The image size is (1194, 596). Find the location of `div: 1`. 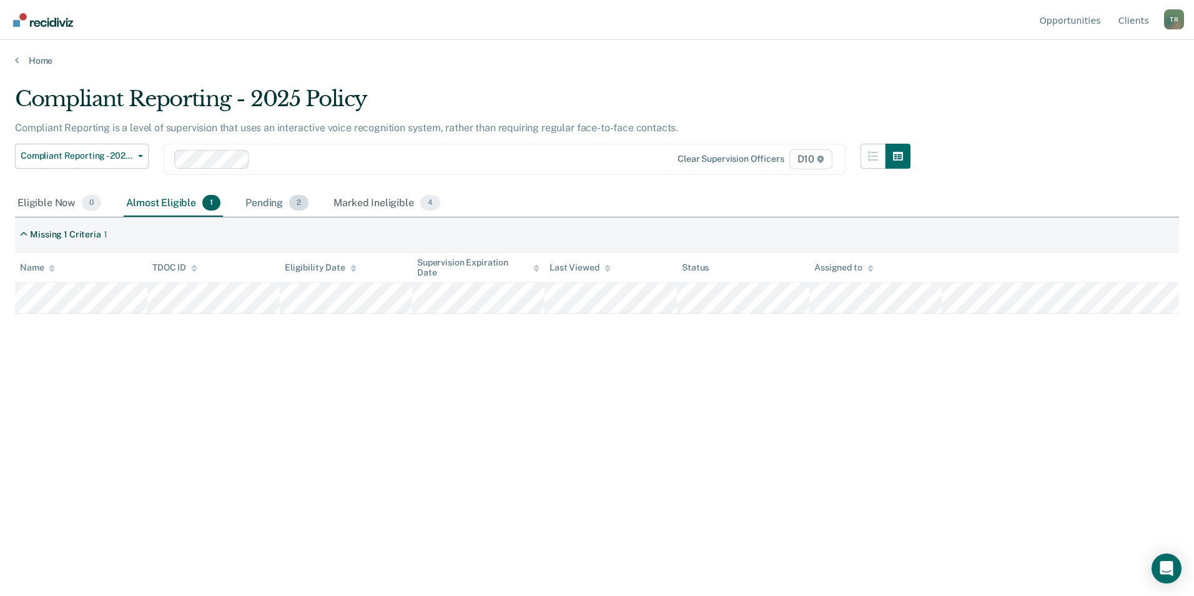

div: 1 is located at coordinates (106, 234).